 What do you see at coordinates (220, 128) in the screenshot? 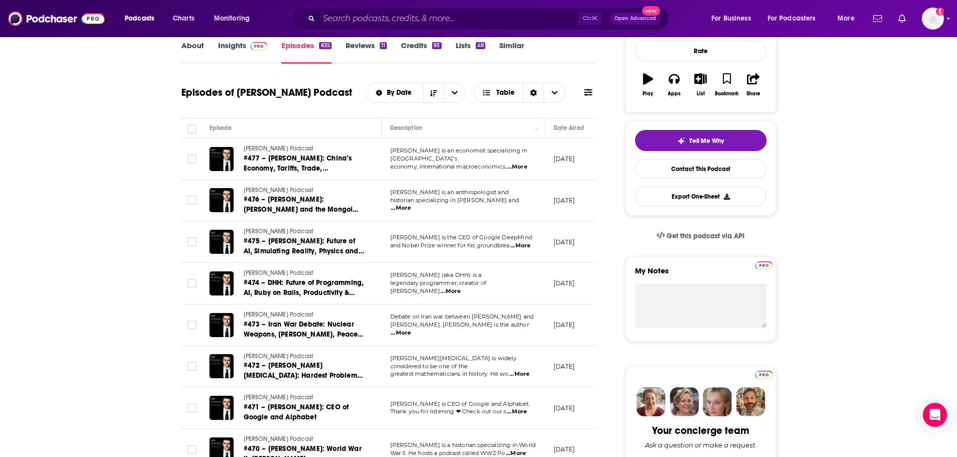
I see `div: Episode` at bounding box center [220, 128].